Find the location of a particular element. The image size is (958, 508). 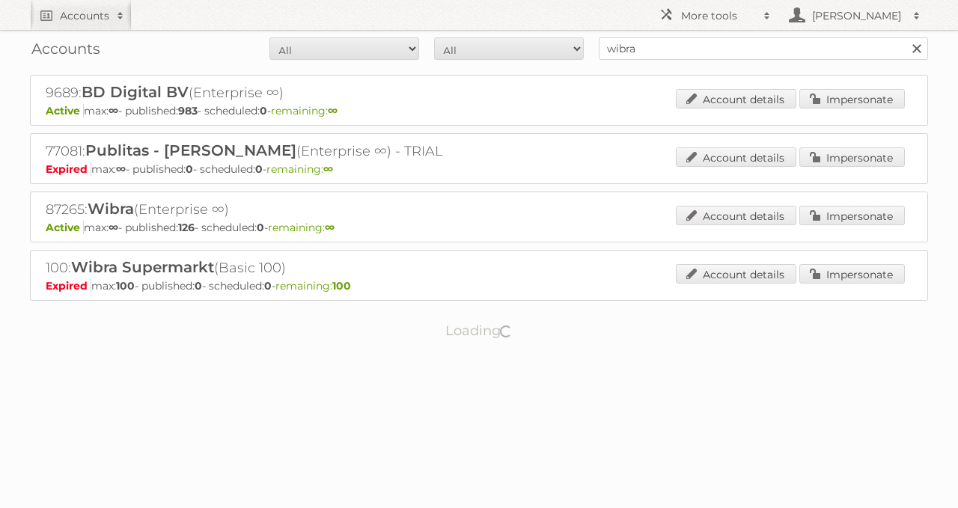

h2: Accounts is located at coordinates (85, 16).